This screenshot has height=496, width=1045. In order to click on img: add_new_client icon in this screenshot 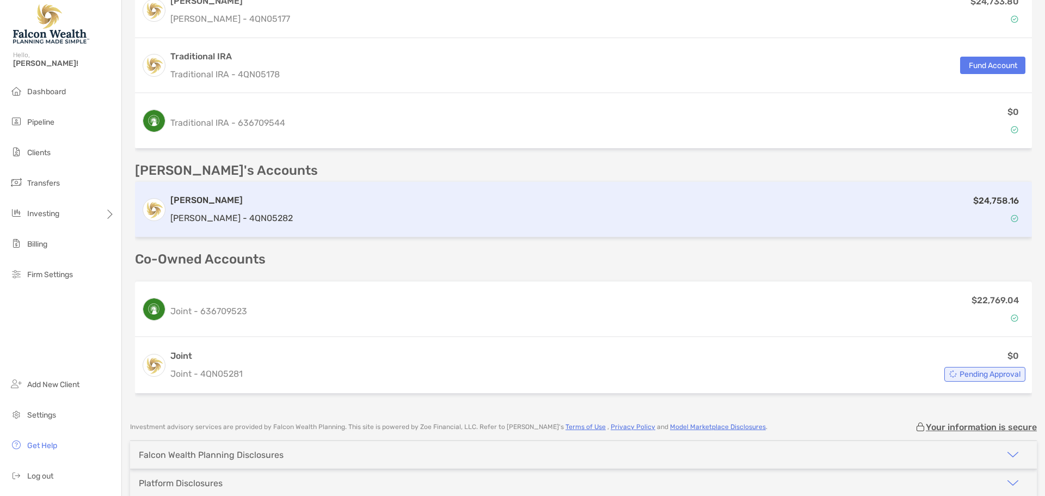, I will do `click(16, 384)`.